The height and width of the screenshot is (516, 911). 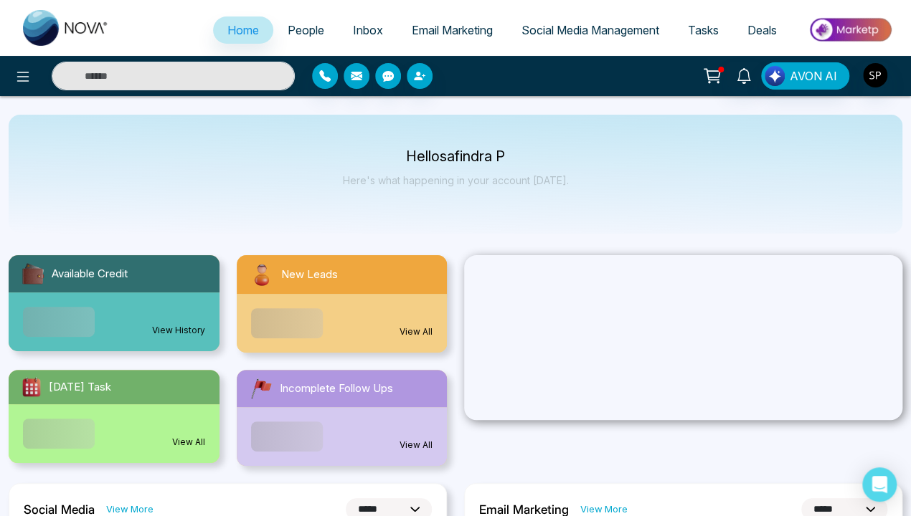 What do you see at coordinates (703, 30) in the screenshot?
I see `span: Tasks` at bounding box center [703, 30].